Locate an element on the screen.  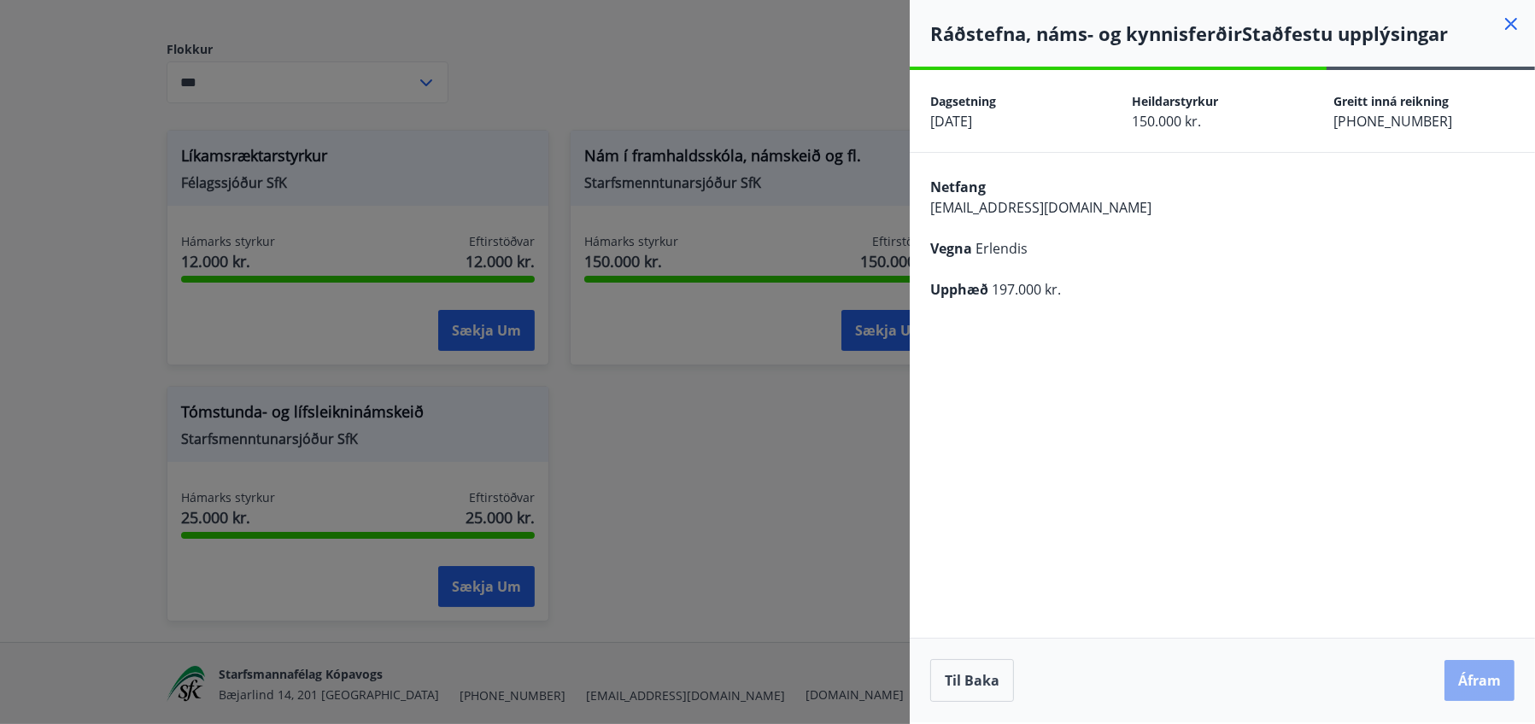
span: Upphæð is located at coordinates (959, 290).